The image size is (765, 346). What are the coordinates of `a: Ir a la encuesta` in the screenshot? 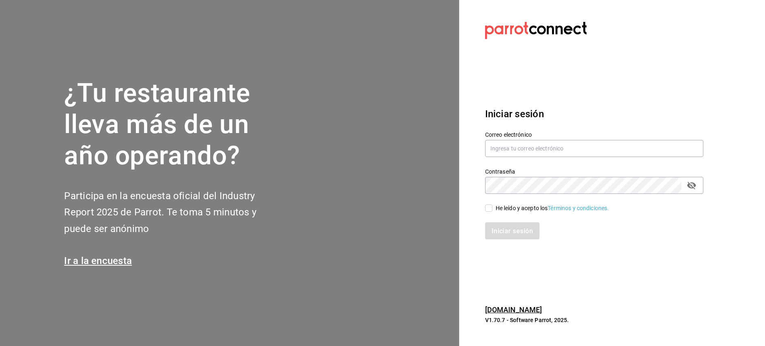 It's located at (98, 261).